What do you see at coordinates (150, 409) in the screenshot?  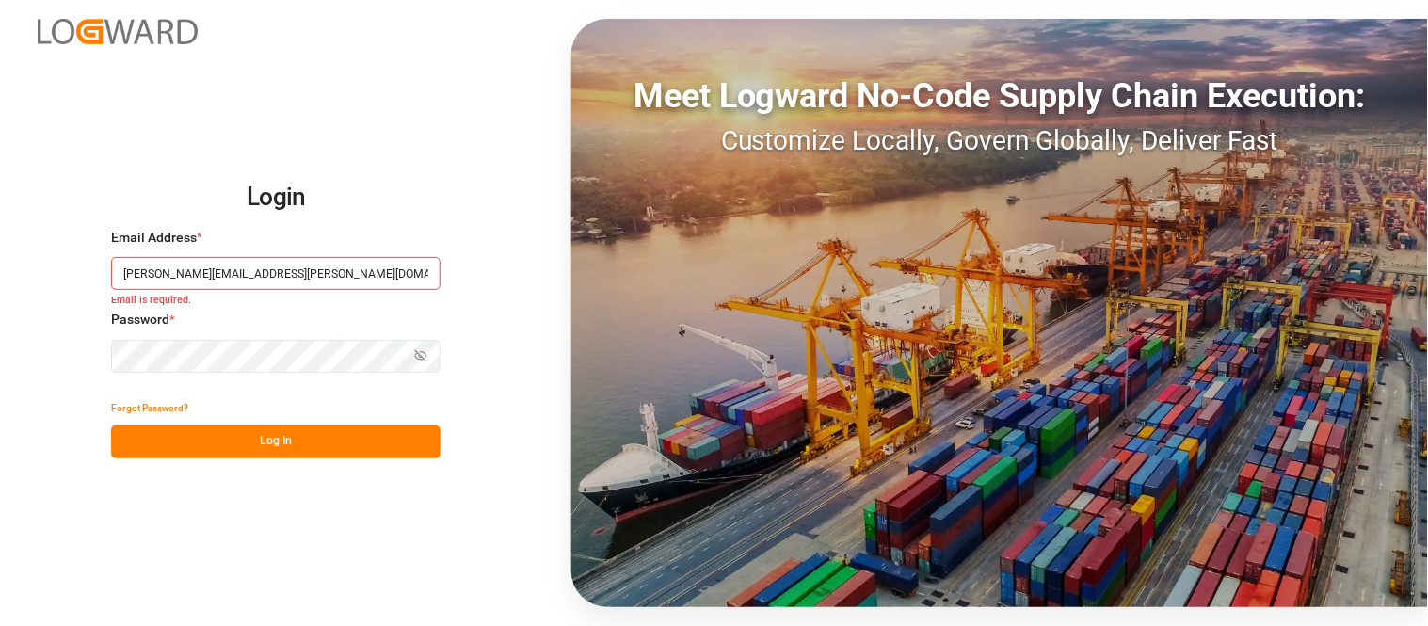 I see `button: Forgot Password?` at bounding box center [150, 409].